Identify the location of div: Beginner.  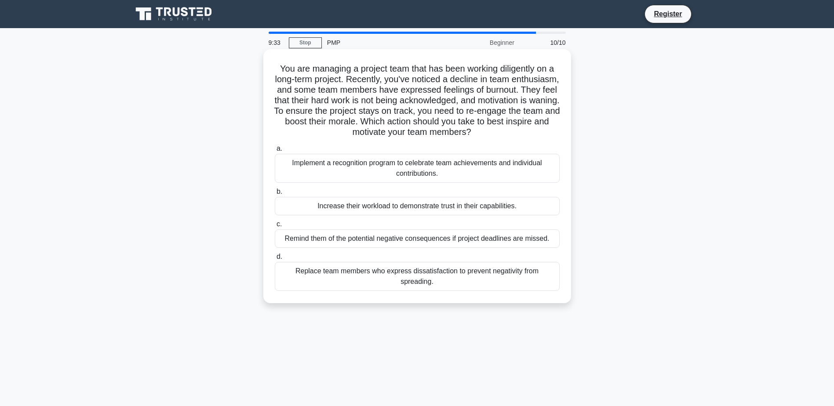
(481, 43).